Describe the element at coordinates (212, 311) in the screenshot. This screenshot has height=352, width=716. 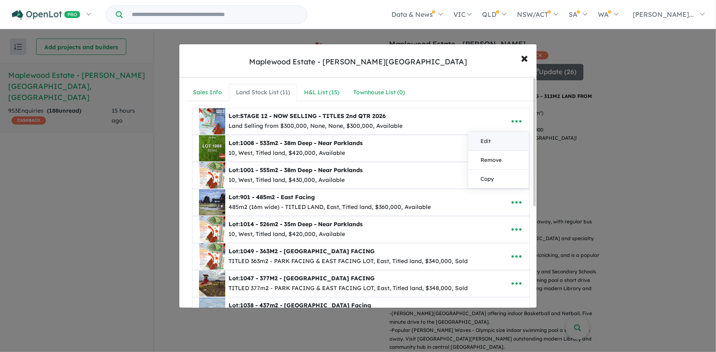
I see `img: Maplewood%20Estate%20-%20Melton%20South%20-%20Lot%201038%20-%20437m2%20-%20North%20-%20Park%20Fac...` at that location.